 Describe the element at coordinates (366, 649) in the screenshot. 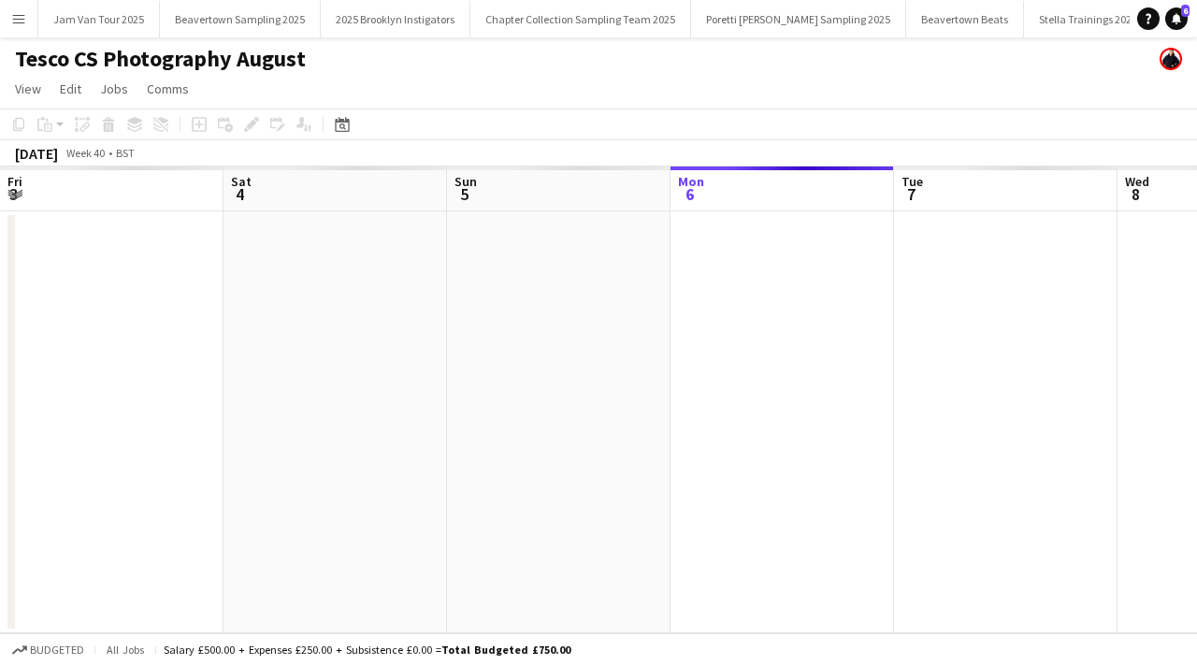

I see `div: Salary £500.00 + Expenses £250.00 + Subsistence £0.00 =` at that location.